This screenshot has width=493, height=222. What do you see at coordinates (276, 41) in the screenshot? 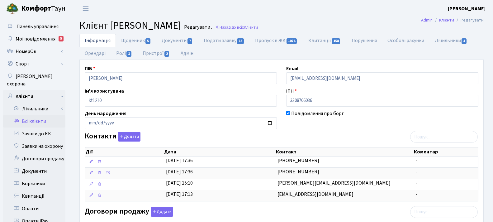
I see `a: Пропуск в ЖК` at bounding box center [276, 41].